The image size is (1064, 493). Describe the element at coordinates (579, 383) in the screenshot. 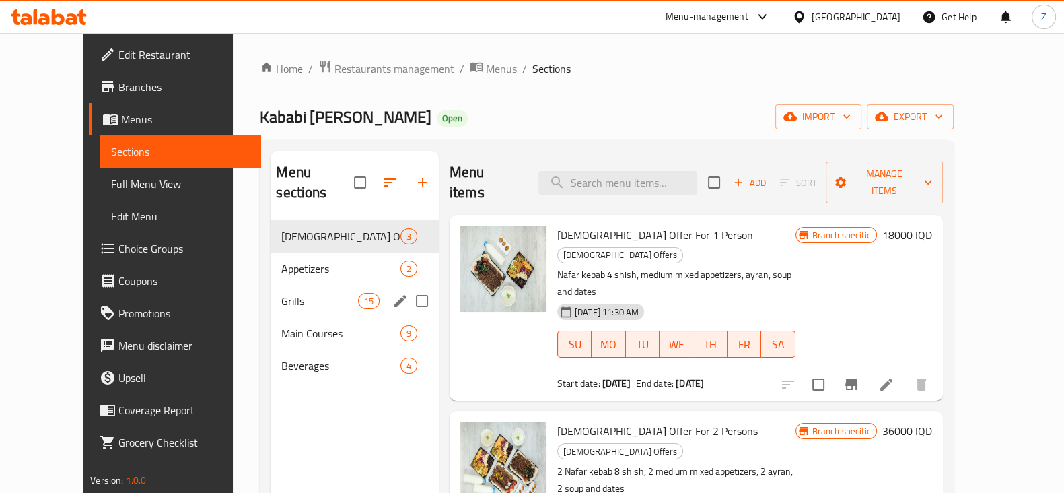

I see `span: Start date:` at that location.